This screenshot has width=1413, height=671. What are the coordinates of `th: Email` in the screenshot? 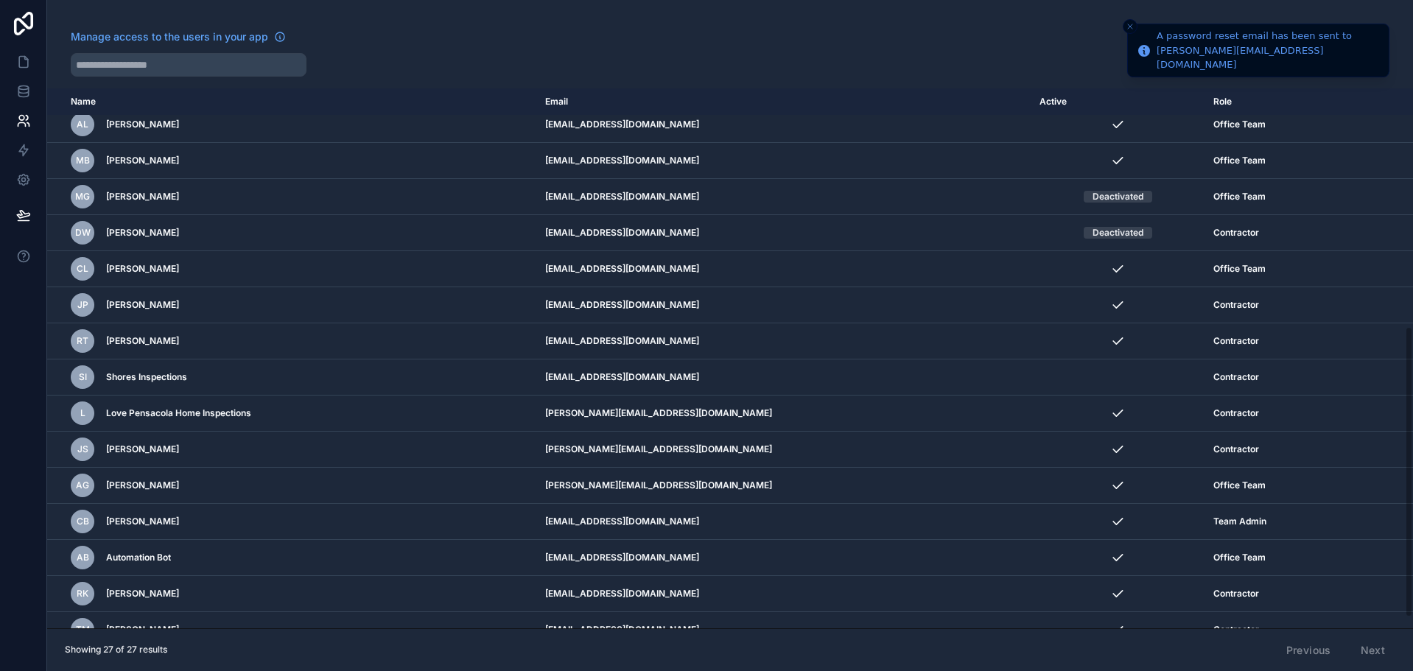 It's located at (783, 102).